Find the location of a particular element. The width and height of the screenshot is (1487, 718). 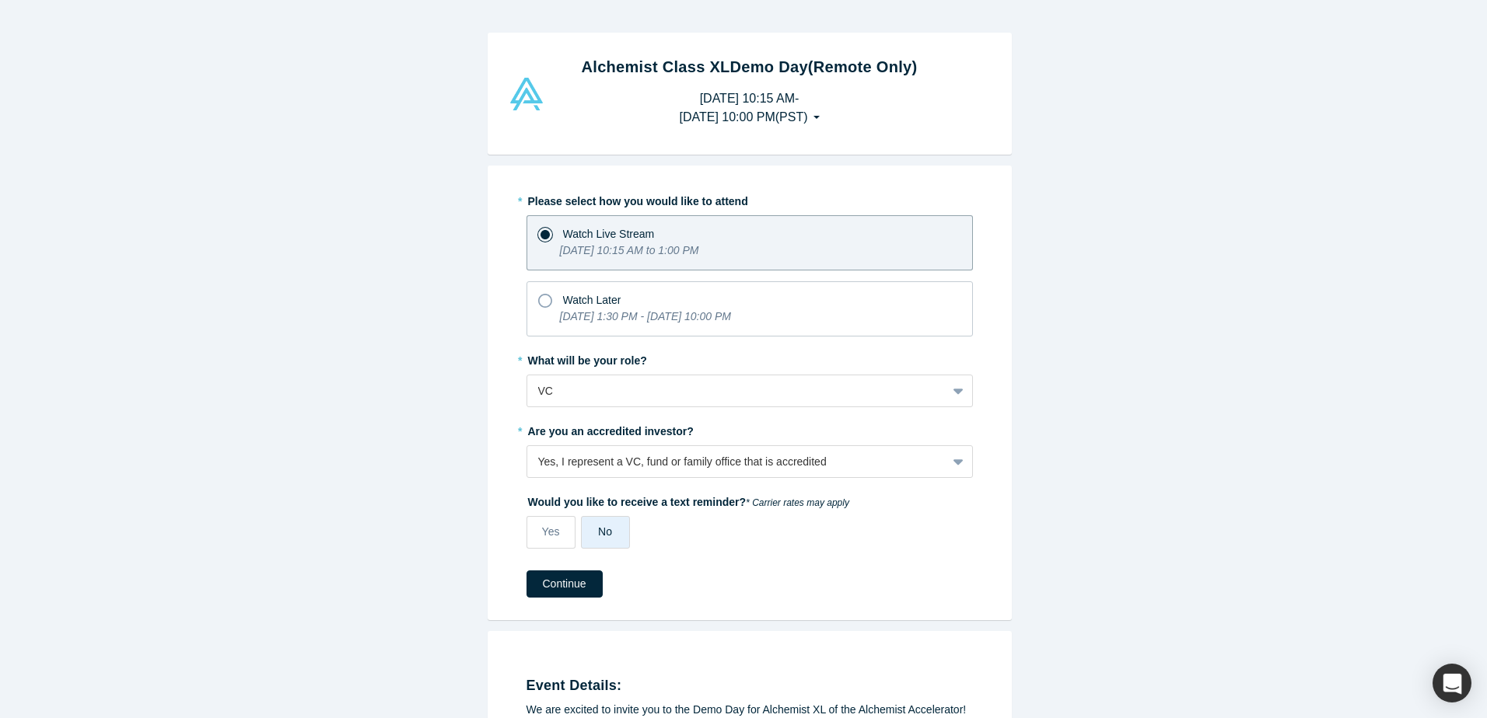

span: Watch Later is located at coordinates (592, 300).